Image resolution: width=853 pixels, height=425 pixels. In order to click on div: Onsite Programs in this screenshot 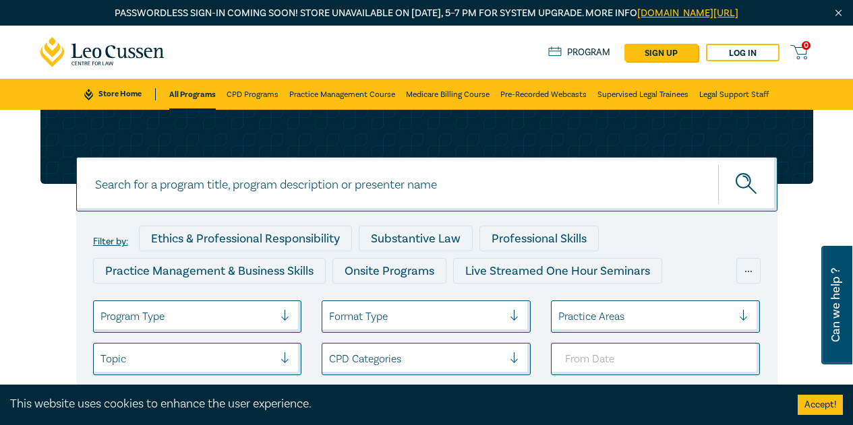, I will do `click(389, 271)`.